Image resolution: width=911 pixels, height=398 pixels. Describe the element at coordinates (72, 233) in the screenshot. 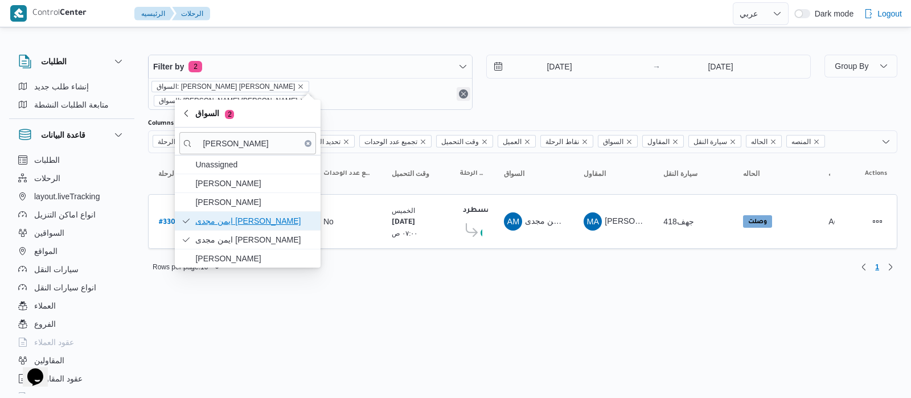

I see `button: السواقين` at that location.